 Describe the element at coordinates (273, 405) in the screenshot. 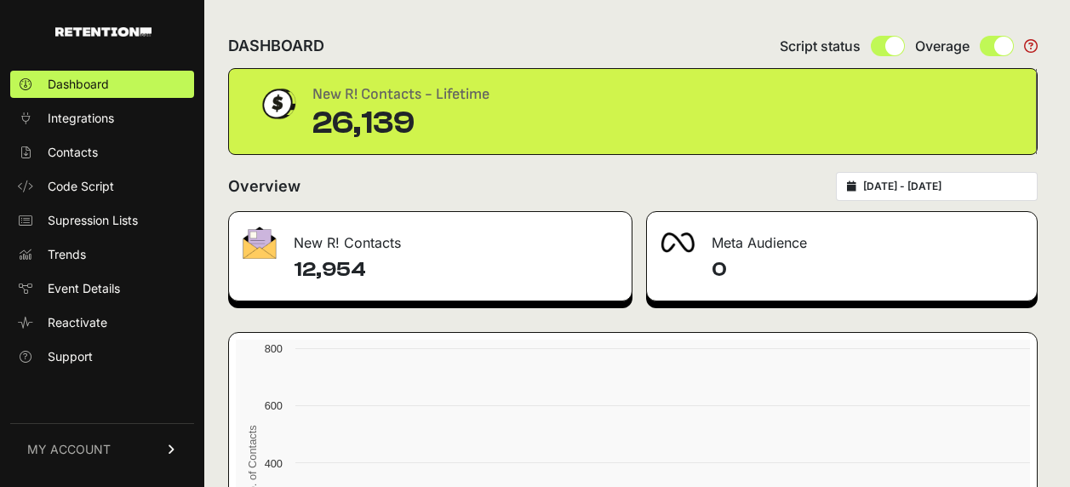

I see `text: 600` at that location.